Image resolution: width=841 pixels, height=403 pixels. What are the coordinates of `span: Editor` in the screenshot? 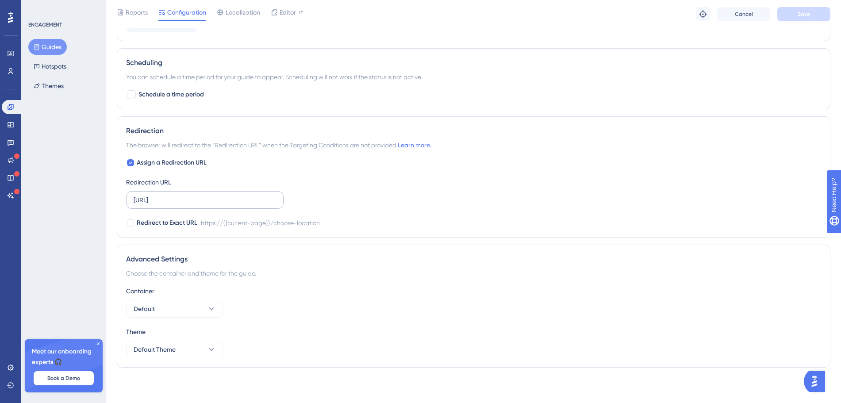 It's located at (288, 12).